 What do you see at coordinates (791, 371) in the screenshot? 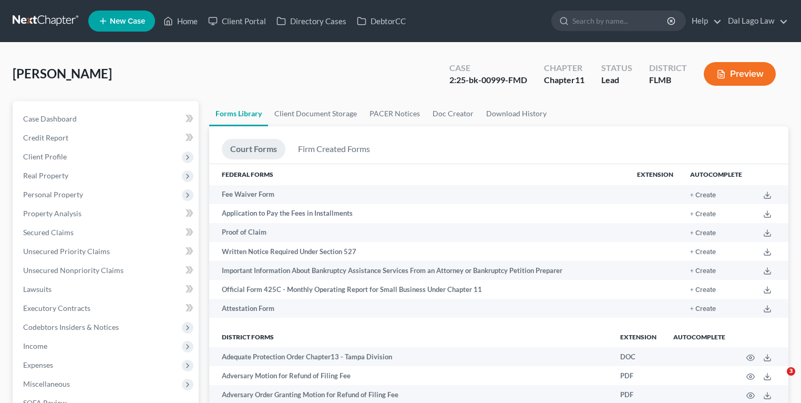
I see `span: 3` at bounding box center [791, 371].